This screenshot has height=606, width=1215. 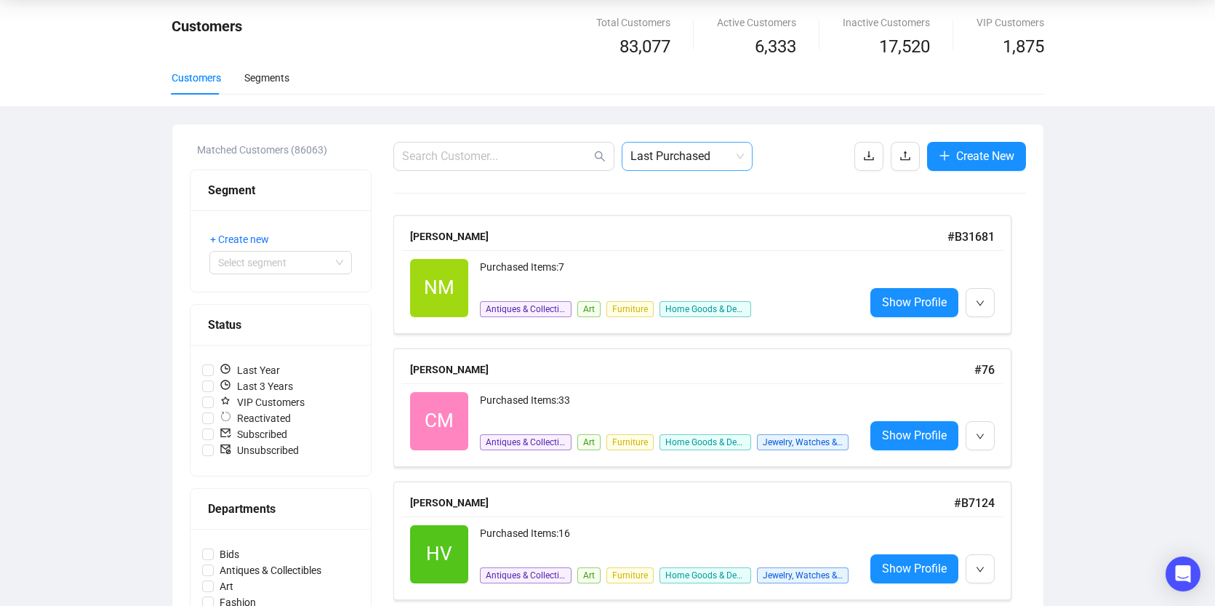 I want to click on span: Subscribed, so click(x=253, y=434).